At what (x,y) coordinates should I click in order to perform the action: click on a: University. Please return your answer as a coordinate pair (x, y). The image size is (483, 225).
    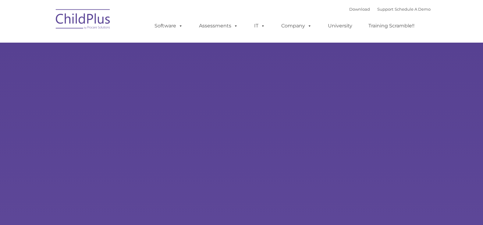
    Looking at the image, I should click on (340, 26).